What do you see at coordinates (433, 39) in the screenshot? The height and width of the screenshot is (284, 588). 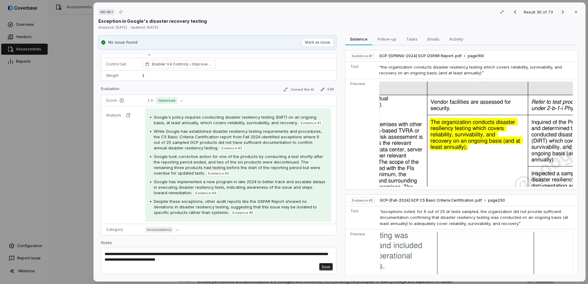 I see `span: Emails` at bounding box center [433, 39].